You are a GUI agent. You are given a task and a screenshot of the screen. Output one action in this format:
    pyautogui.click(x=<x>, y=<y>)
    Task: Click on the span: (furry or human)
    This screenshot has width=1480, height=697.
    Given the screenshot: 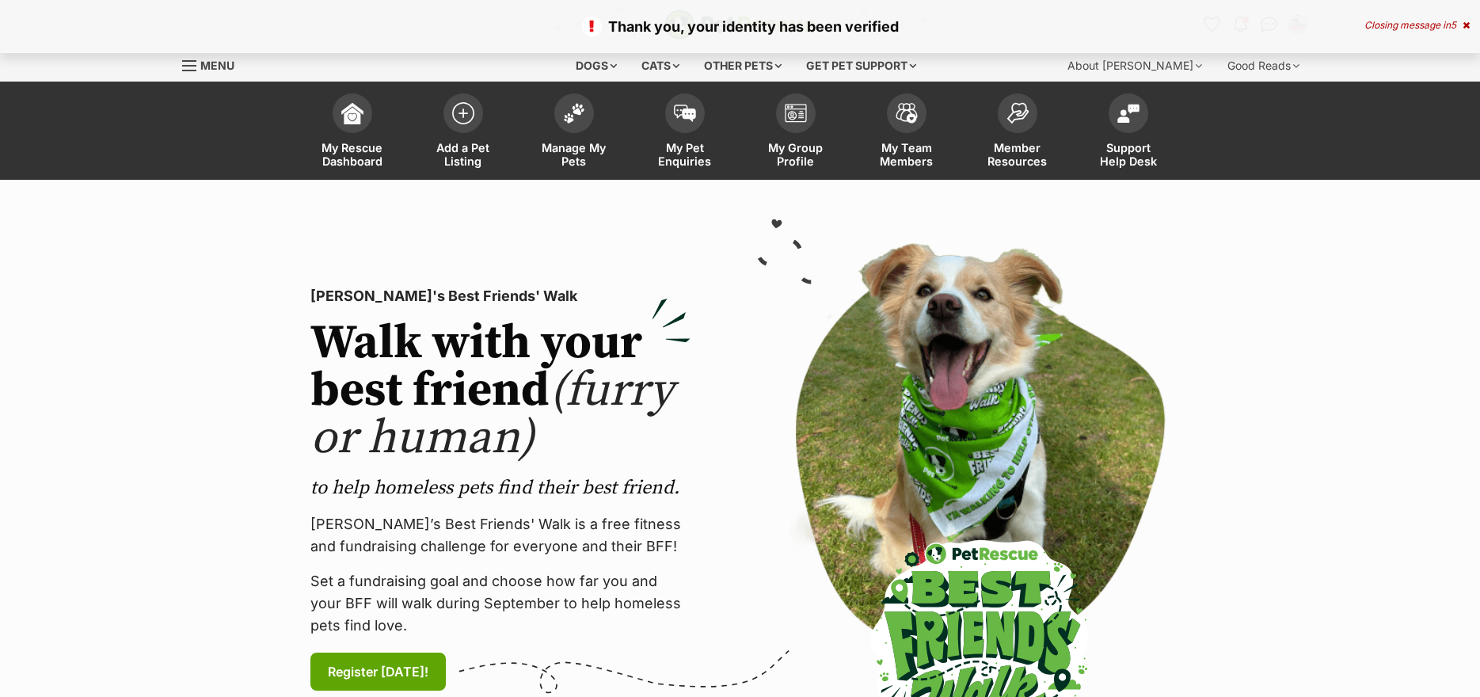 What is the action you would take?
    pyautogui.click(x=492, y=414)
    